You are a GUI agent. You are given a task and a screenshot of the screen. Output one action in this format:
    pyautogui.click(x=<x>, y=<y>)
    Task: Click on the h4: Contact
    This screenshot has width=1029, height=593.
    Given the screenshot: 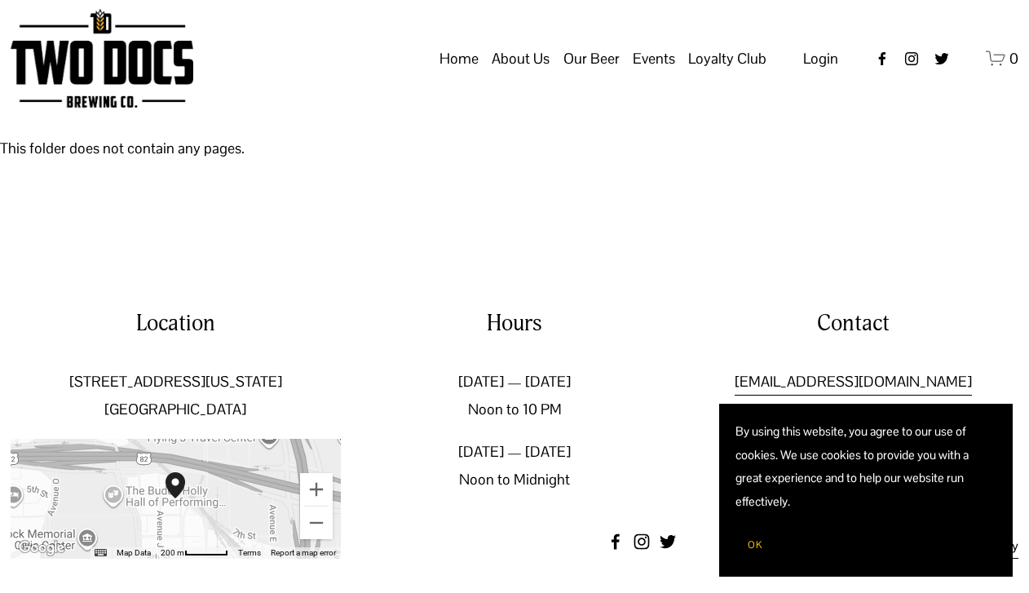 What is the action you would take?
    pyautogui.click(x=853, y=323)
    